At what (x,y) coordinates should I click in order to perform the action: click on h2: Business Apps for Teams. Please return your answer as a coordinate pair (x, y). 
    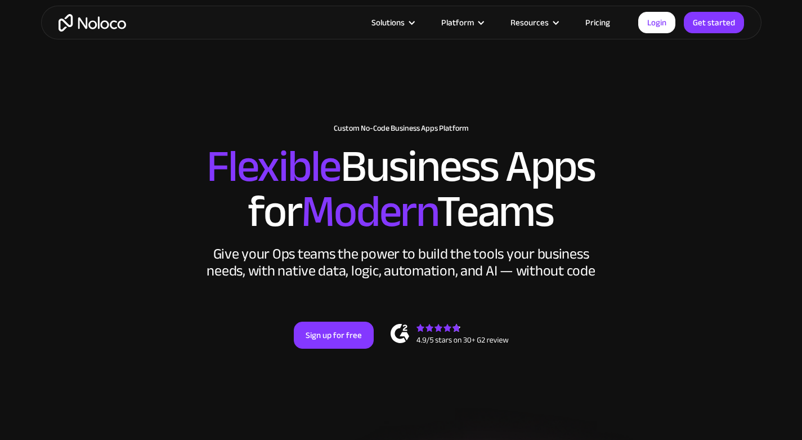
    Looking at the image, I should click on (401, 189).